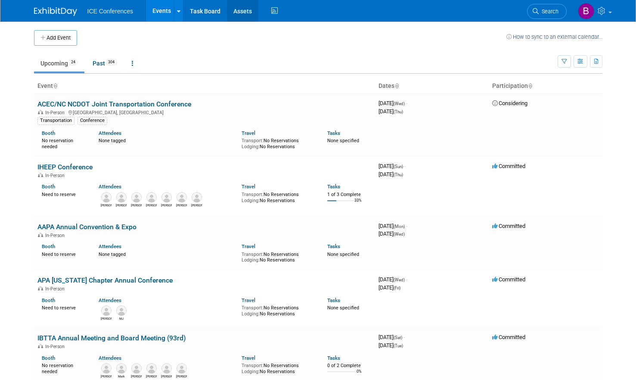 This screenshot has height=380, width=636. Describe the element at coordinates (152, 368) in the screenshot. I see `img: Francis Tang` at that location.